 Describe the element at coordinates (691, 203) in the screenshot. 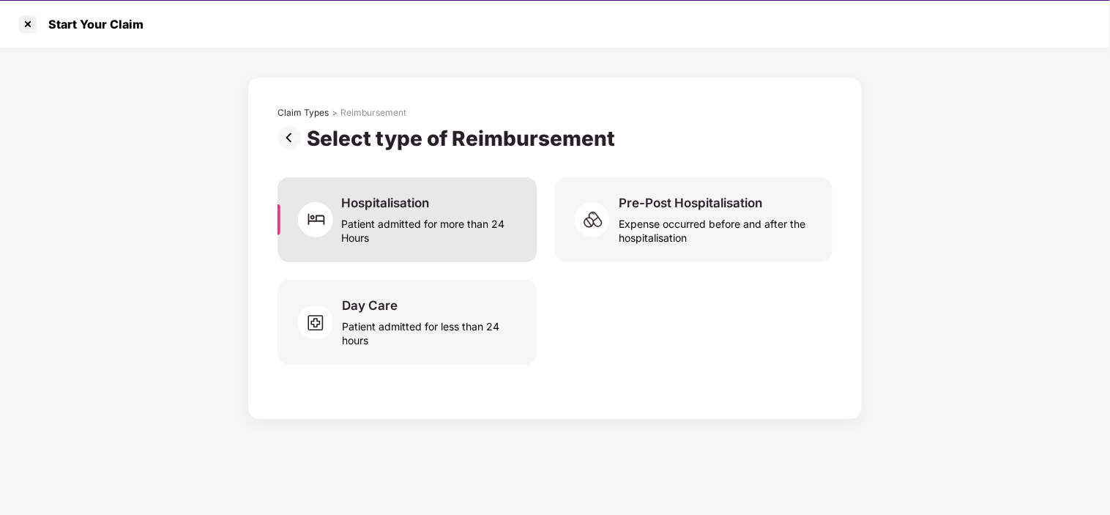

I see `div: Pre-Post Hospitalisation` at that location.